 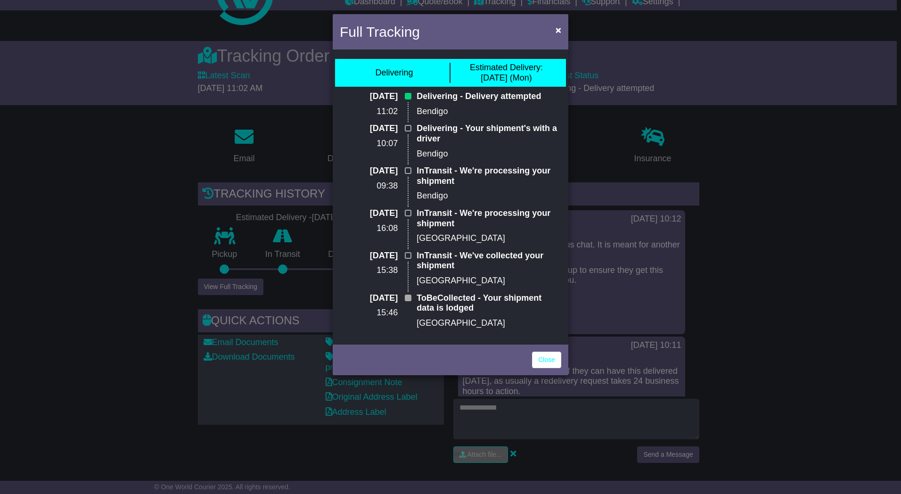 I want to click on span: Estimated Delivery:, so click(x=506, y=67).